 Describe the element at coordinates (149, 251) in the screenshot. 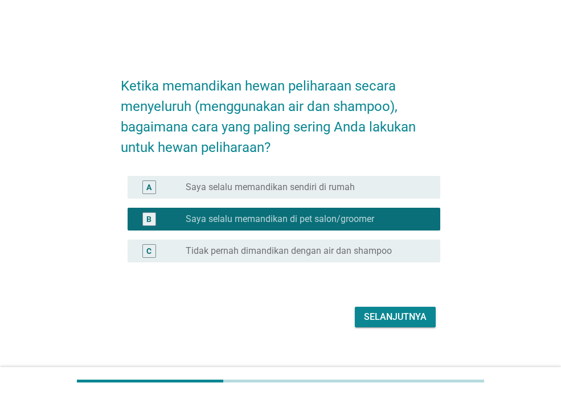

I see `div: C` at that location.